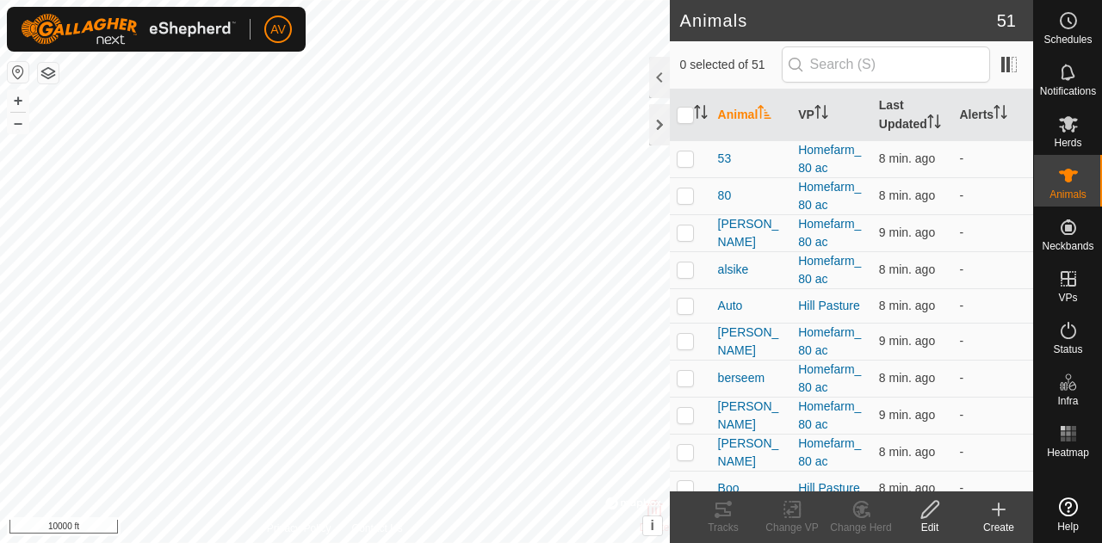 The width and height of the screenshot is (1102, 543). Describe the element at coordinates (48, 73) in the screenshot. I see `button: Map Layers` at that location.